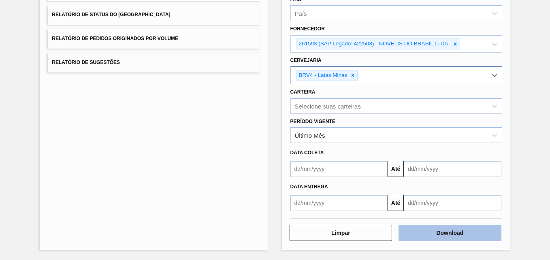 Image resolution: width=550 pixels, height=260 pixels. I want to click on button: Relatório de Sugestões, so click(154, 62).